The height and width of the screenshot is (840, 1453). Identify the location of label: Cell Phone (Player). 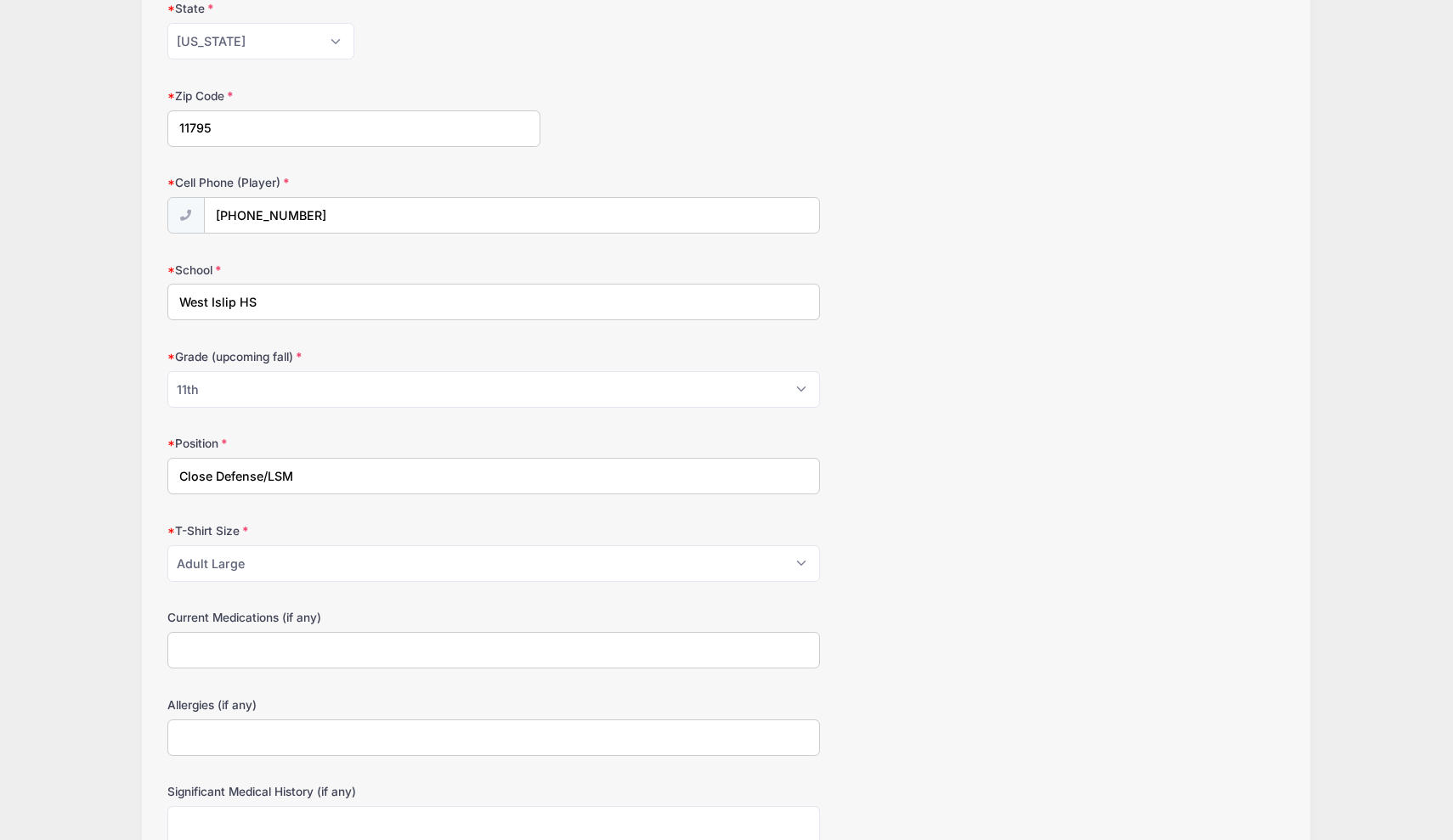
(353, 183).